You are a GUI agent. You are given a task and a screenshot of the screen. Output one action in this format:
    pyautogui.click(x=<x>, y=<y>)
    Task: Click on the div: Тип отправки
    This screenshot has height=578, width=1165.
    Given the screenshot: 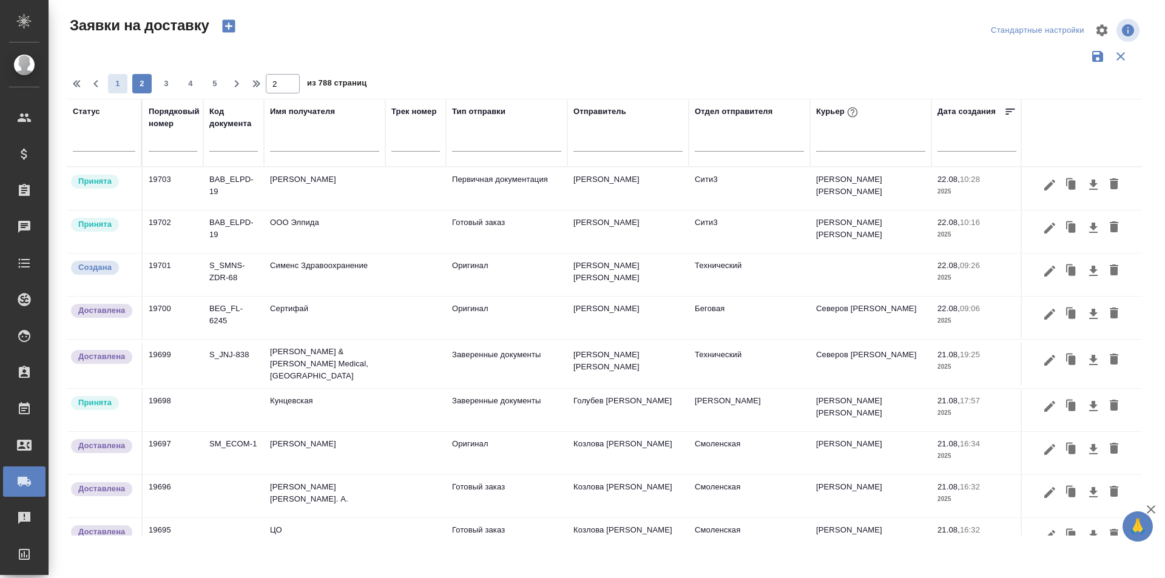 What is the action you would take?
    pyautogui.click(x=479, y=112)
    